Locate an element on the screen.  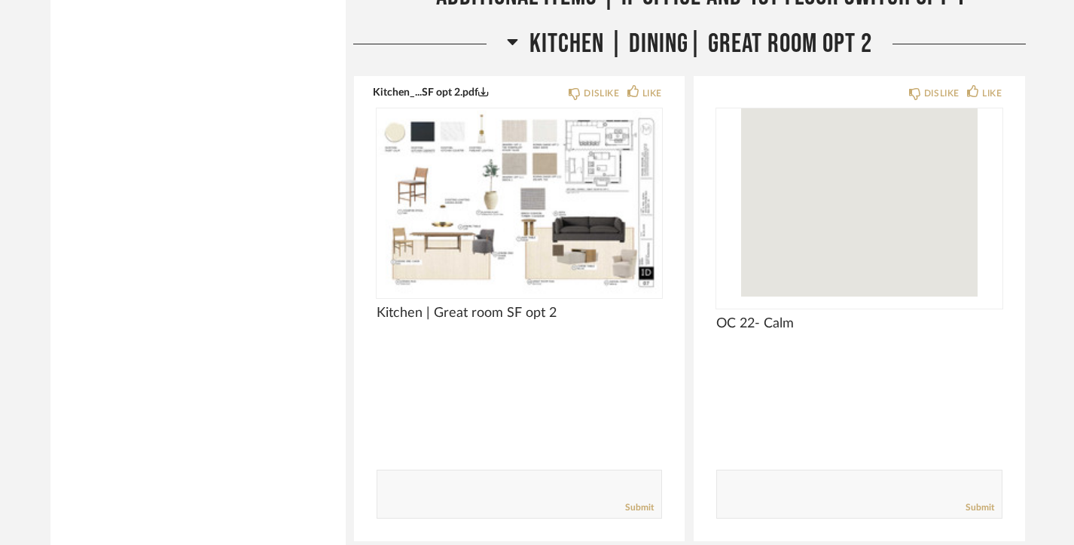
span: Kitchen | Dining| Great Room opt 2 is located at coordinates (700, 44).